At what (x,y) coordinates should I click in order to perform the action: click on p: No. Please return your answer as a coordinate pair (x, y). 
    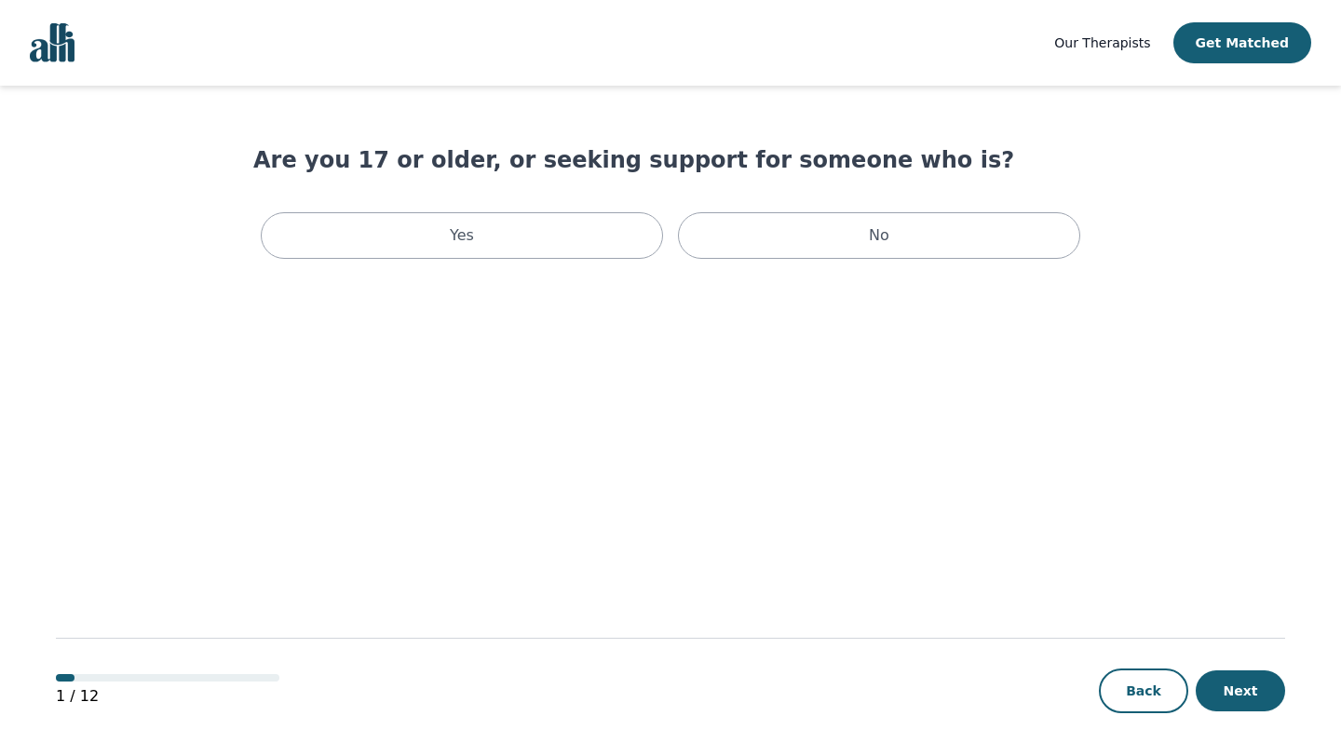
    Looking at the image, I should click on (879, 236).